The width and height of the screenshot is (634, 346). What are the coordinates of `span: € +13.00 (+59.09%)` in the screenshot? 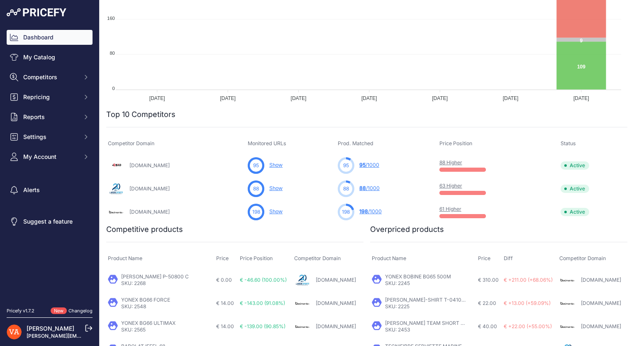 It's located at (527, 303).